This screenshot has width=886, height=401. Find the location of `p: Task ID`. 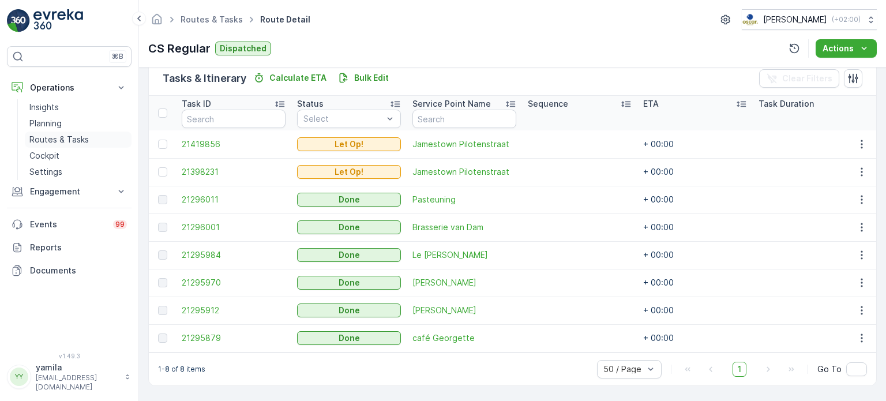

p: Task ID is located at coordinates (196, 104).